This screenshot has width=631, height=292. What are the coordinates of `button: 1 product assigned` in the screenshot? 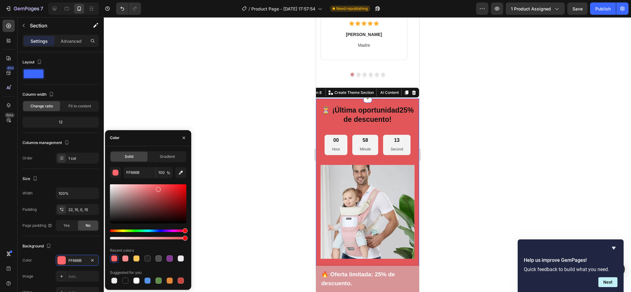 It's located at (535, 9).